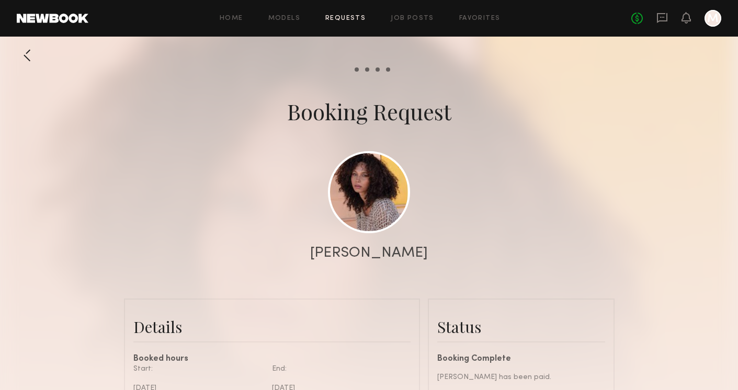 The image size is (738, 390). I want to click on div: Details, so click(272, 327).